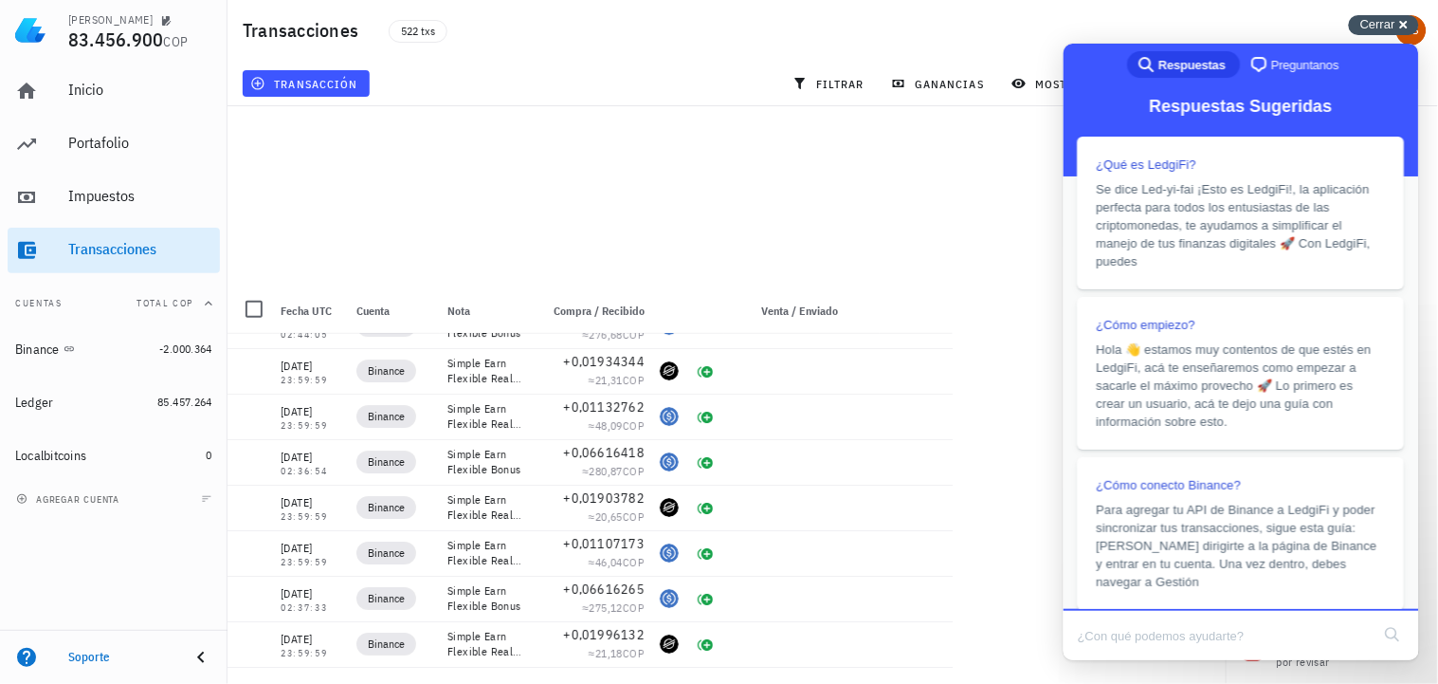 This screenshot has width=1438, height=684. I want to click on button: transacción, so click(306, 83).